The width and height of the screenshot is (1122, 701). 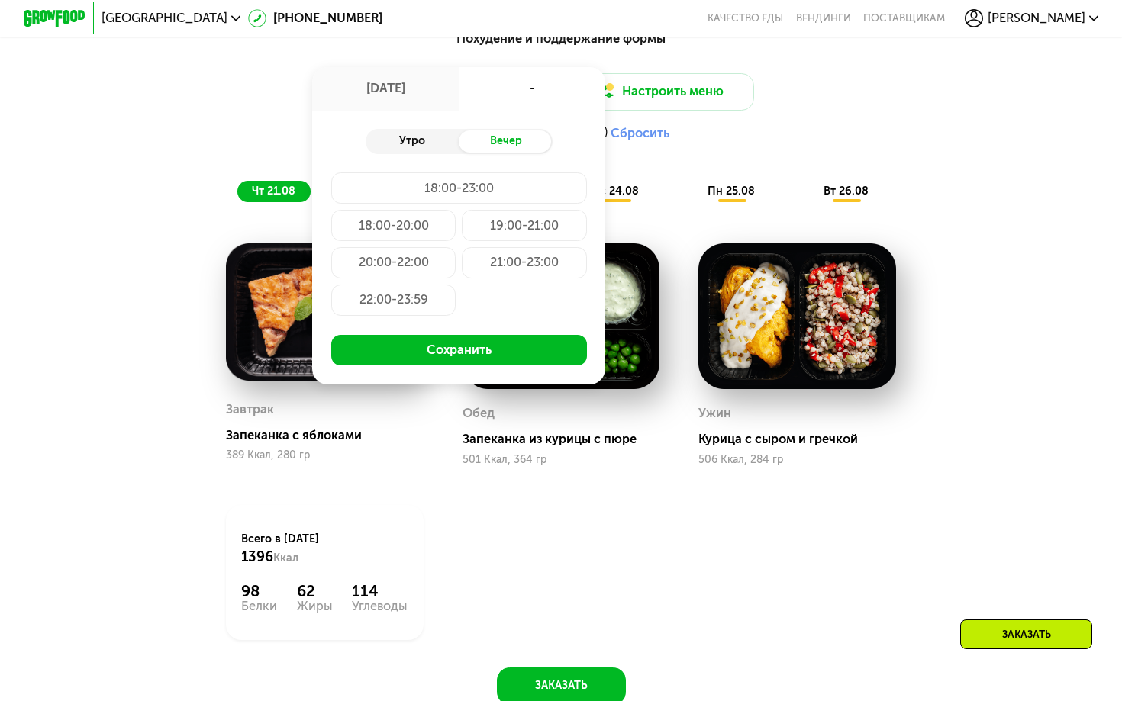 What do you see at coordinates (379, 591) in the screenshot?
I see `div: 114` at bounding box center [379, 591].